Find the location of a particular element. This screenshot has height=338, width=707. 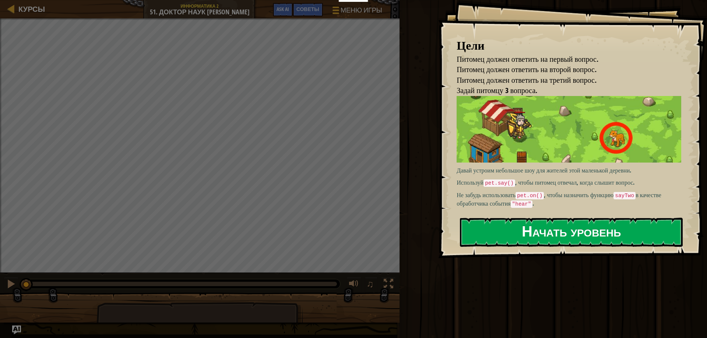

li: Питомец должен ответить на третий вопрос. is located at coordinates (563, 80).